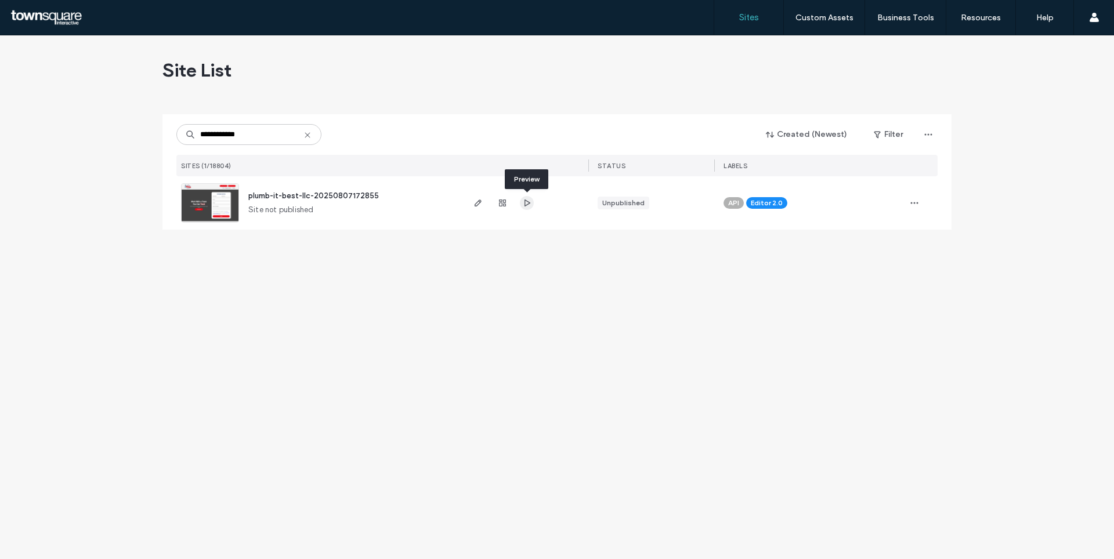 The height and width of the screenshot is (559, 1114). I want to click on span: SITES (1/18804), so click(206, 166).